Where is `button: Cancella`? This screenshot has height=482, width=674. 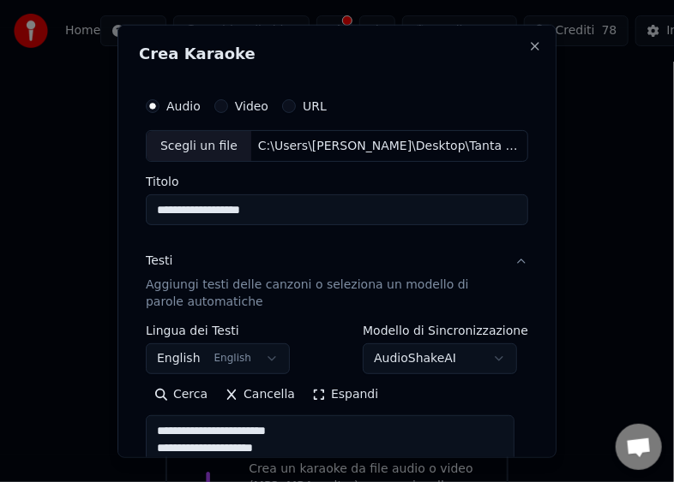 button: Cancella is located at coordinates (260, 395).